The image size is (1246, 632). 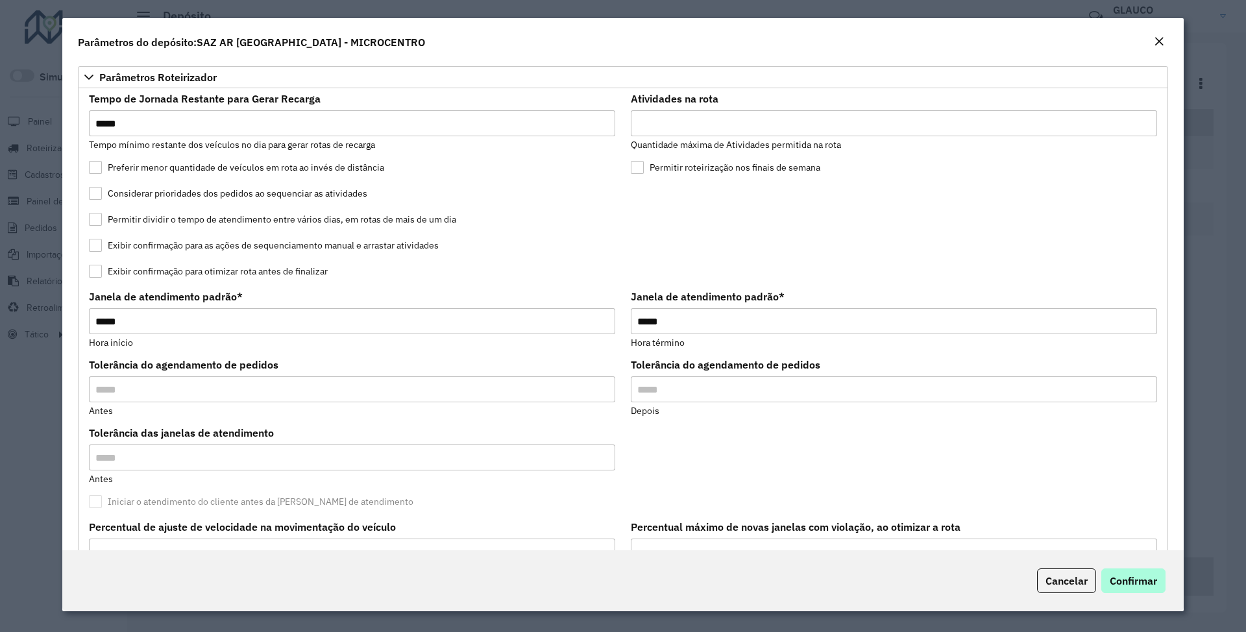 I want to click on button: Close, so click(x=1159, y=42).